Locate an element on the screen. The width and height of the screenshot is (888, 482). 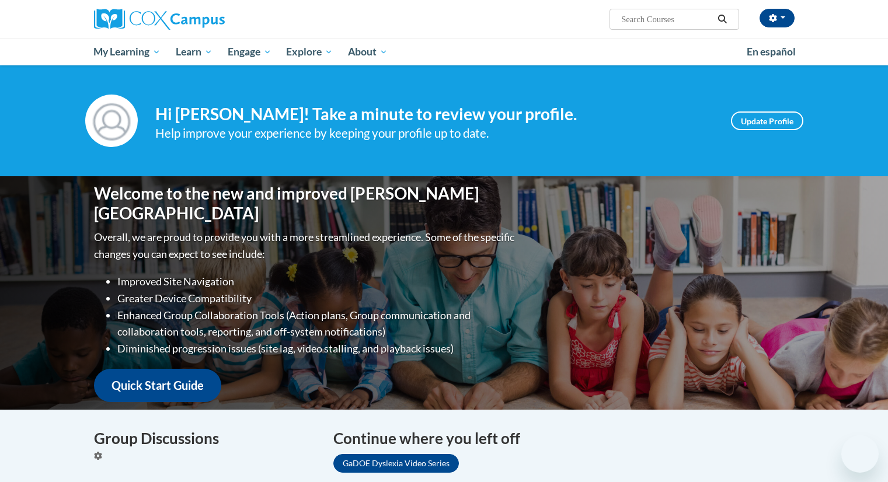
span: Learn is located at coordinates (194, 52).